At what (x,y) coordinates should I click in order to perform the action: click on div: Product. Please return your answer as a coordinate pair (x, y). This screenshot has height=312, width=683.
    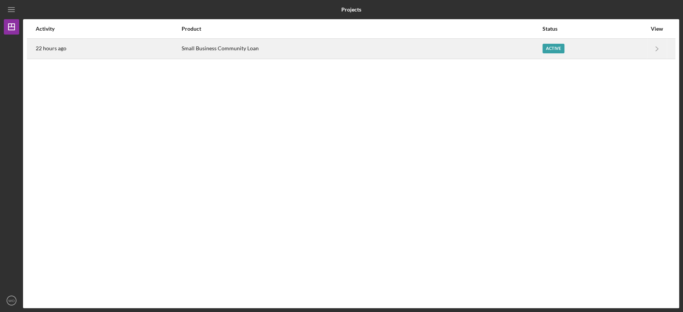
    Looking at the image, I should click on (362, 29).